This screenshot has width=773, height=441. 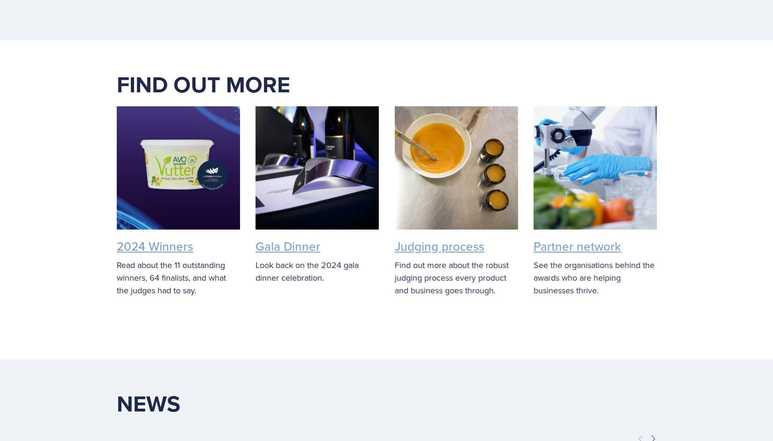 What do you see at coordinates (288, 246) in the screenshot?
I see `a: Gala Dinner` at bounding box center [288, 246].